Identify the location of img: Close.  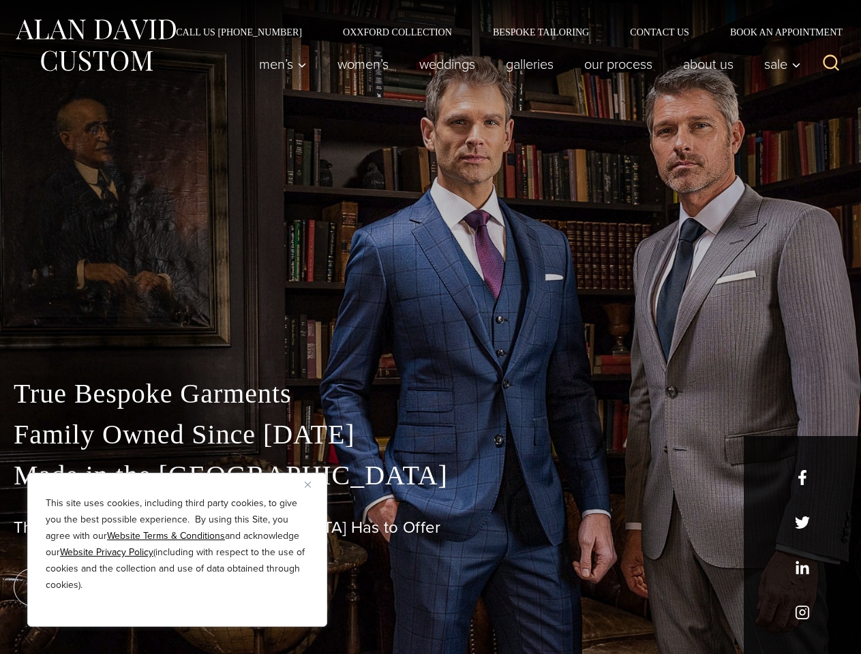
(307, 484).